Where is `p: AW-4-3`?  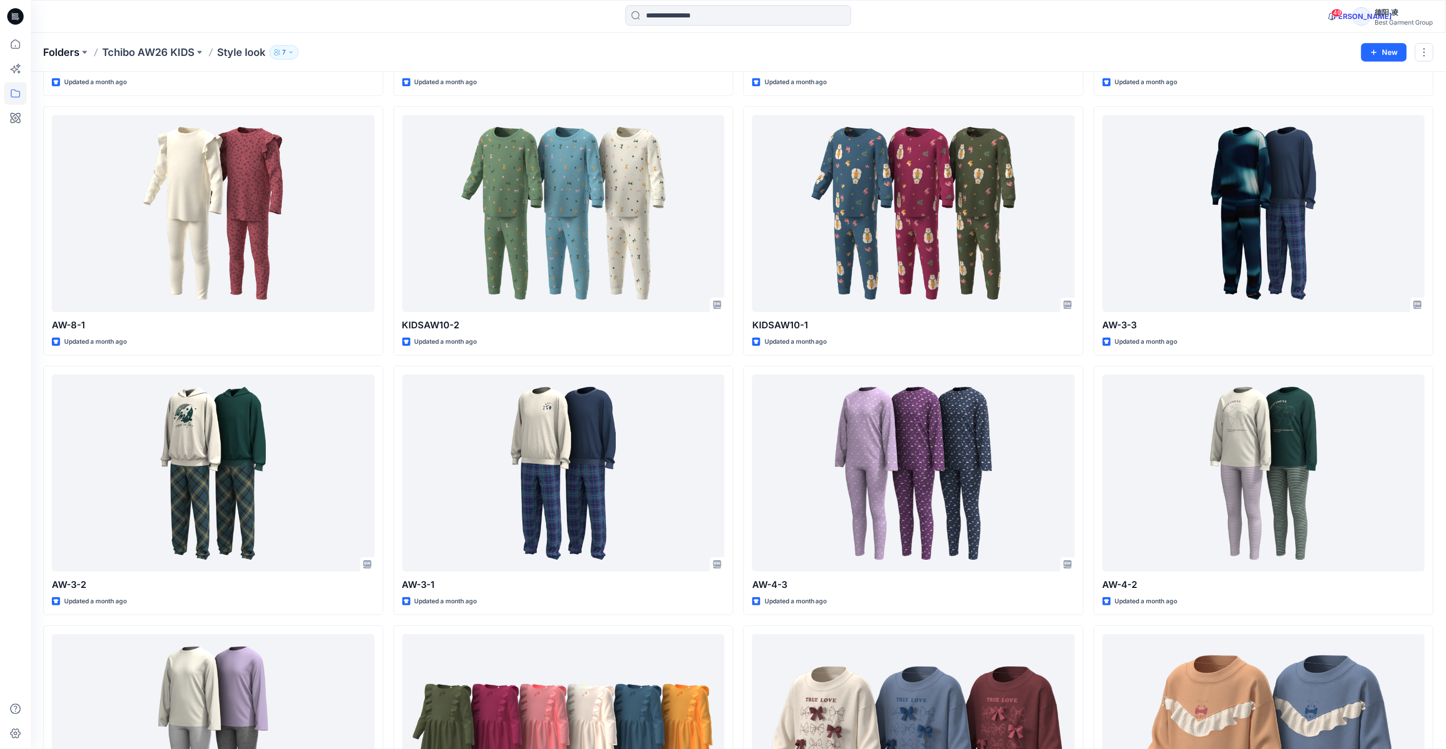 p: AW-4-3 is located at coordinates (914, 585).